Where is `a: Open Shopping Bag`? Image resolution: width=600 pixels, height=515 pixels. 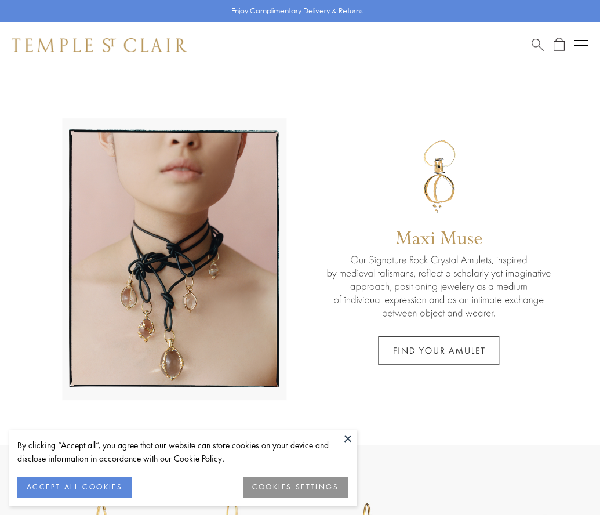 a: Open Shopping Bag is located at coordinates (559, 45).